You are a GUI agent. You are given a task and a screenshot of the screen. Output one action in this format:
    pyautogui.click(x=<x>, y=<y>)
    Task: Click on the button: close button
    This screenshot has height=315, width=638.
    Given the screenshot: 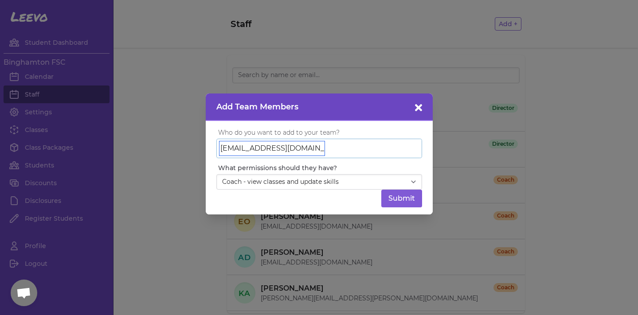 What is the action you would take?
    pyautogui.click(x=419, y=108)
    